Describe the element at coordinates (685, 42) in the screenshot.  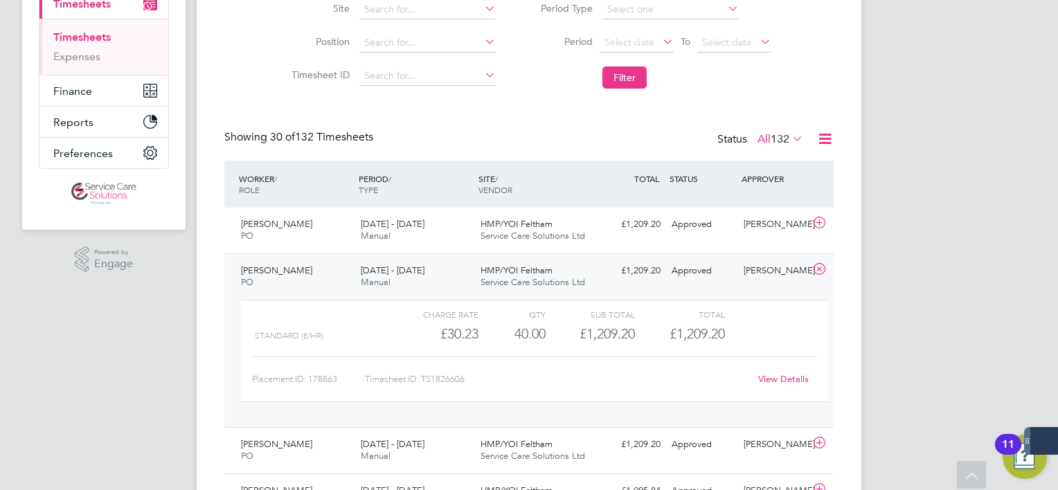
I see `span: To` at that location.